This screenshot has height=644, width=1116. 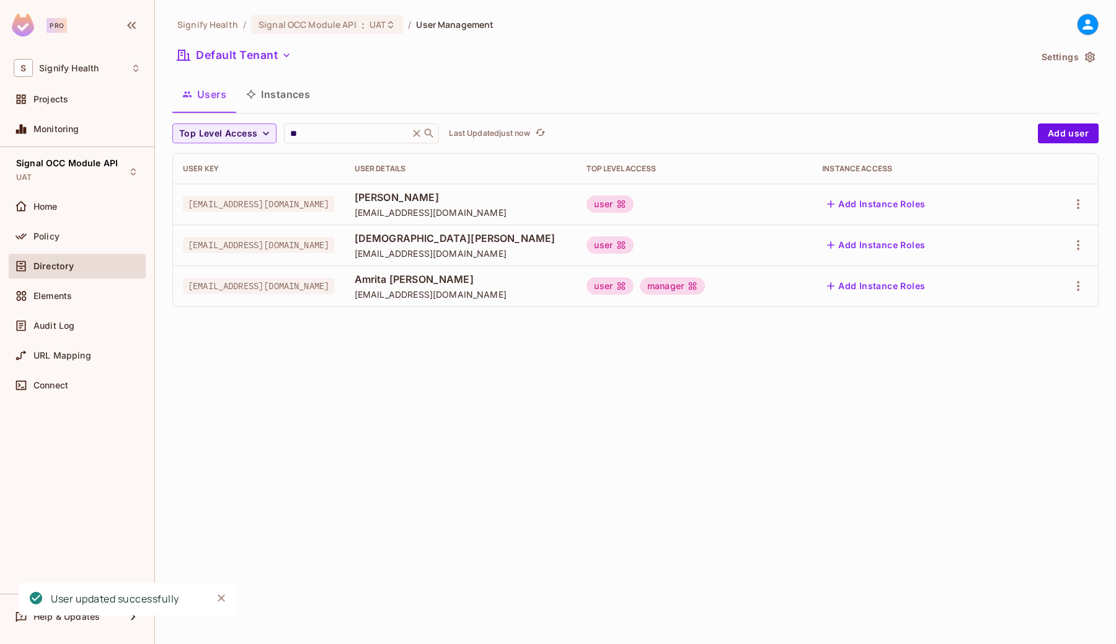 What do you see at coordinates (69, 68) in the screenshot?
I see `span: Workspace: Signify Health` at bounding box center [69, 68].